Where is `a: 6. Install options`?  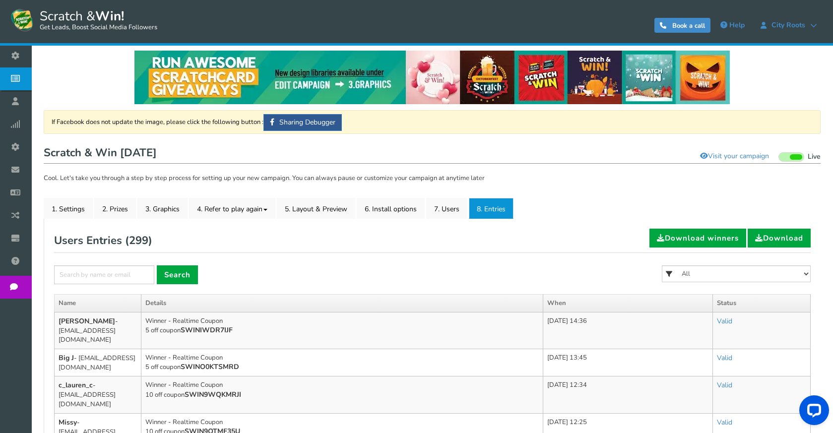
a: 6. Install options is located at coordinates (390, 208).